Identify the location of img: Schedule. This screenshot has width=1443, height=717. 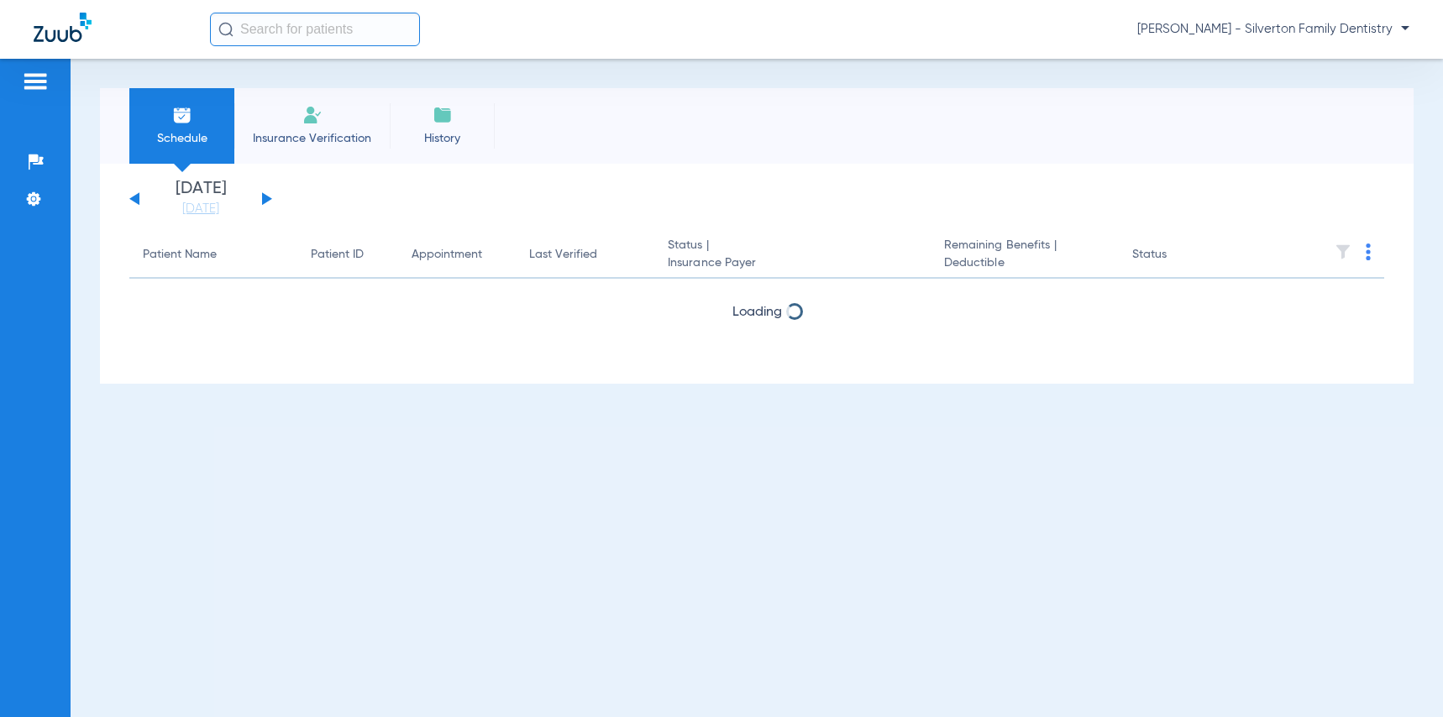
(182, 115).